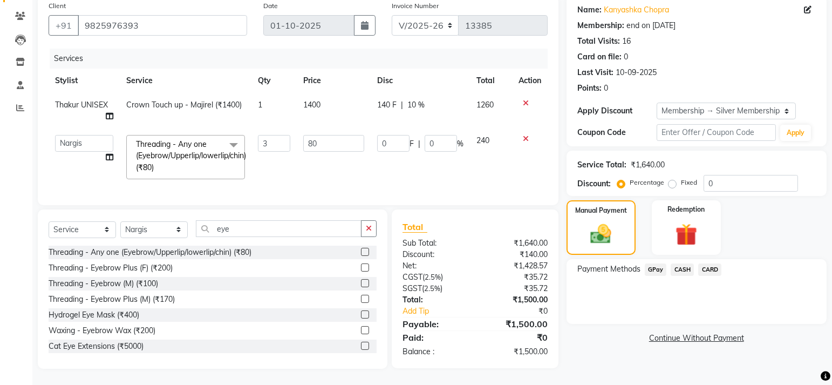  Describe the element at coordinates (191, 155) in the screenshot. I see `span: Threading - Any one (Eyebrow/Upperlip/lowerlip/chin) (₹80)` at that location.